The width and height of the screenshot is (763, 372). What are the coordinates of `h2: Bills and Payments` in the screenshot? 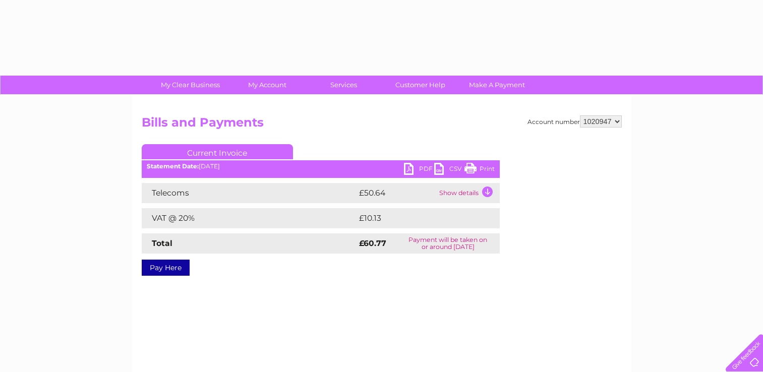 It's located at (382, 125).